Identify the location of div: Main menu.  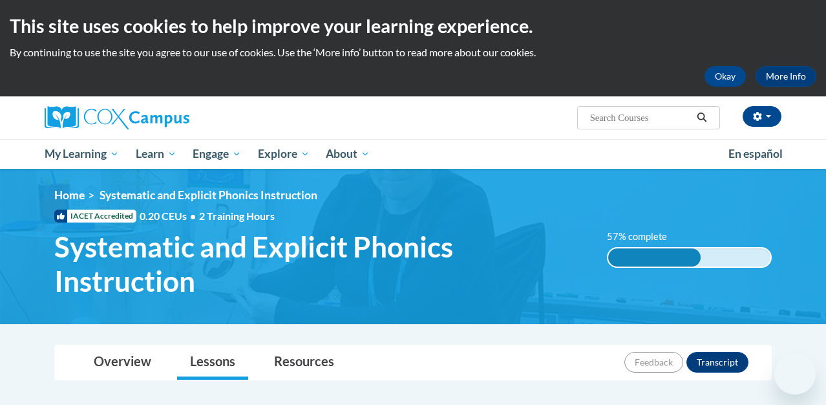
(413, 154).